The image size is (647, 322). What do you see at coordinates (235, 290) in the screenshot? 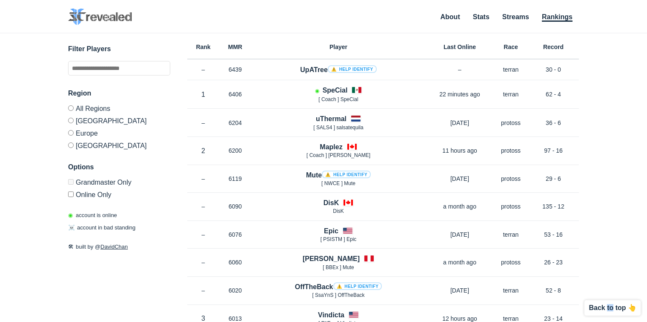
I see `p: 6020` at bounding box center [235, 290].